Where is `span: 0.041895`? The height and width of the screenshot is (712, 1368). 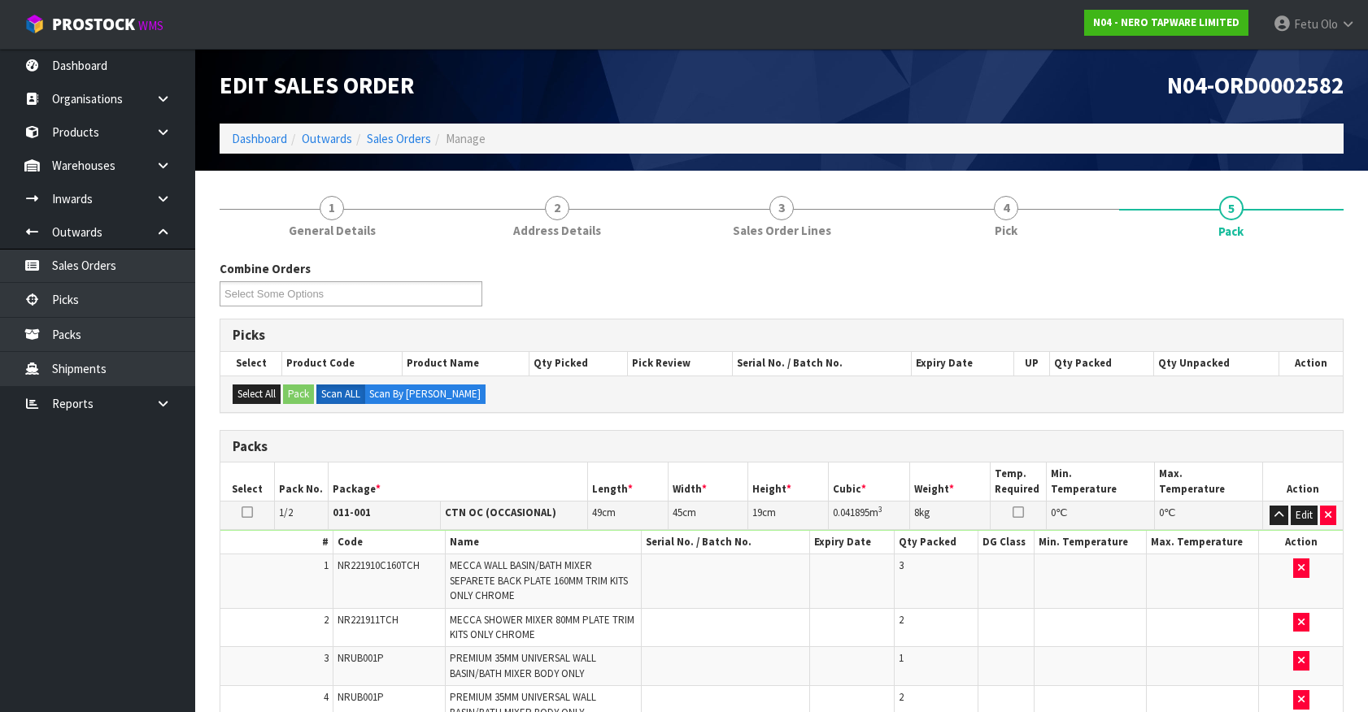
span: 0.041895 is located at coordinates (851, 512).